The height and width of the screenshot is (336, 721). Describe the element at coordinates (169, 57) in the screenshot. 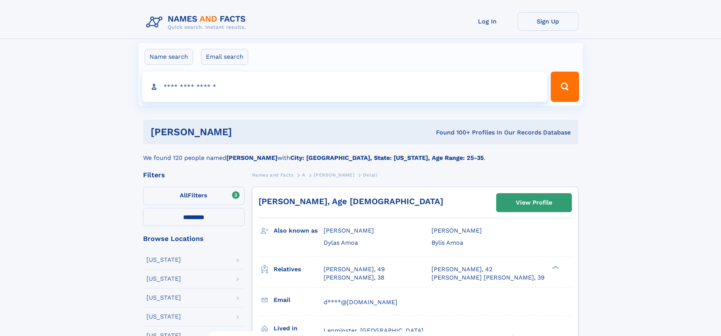

I see `label: Name search` at that location.